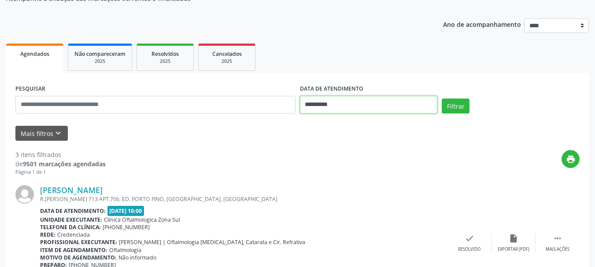  What do you see at coordinates (227, 54) in the screenshot?
I see `span: Cancelados` at bounding box center [227, 54].